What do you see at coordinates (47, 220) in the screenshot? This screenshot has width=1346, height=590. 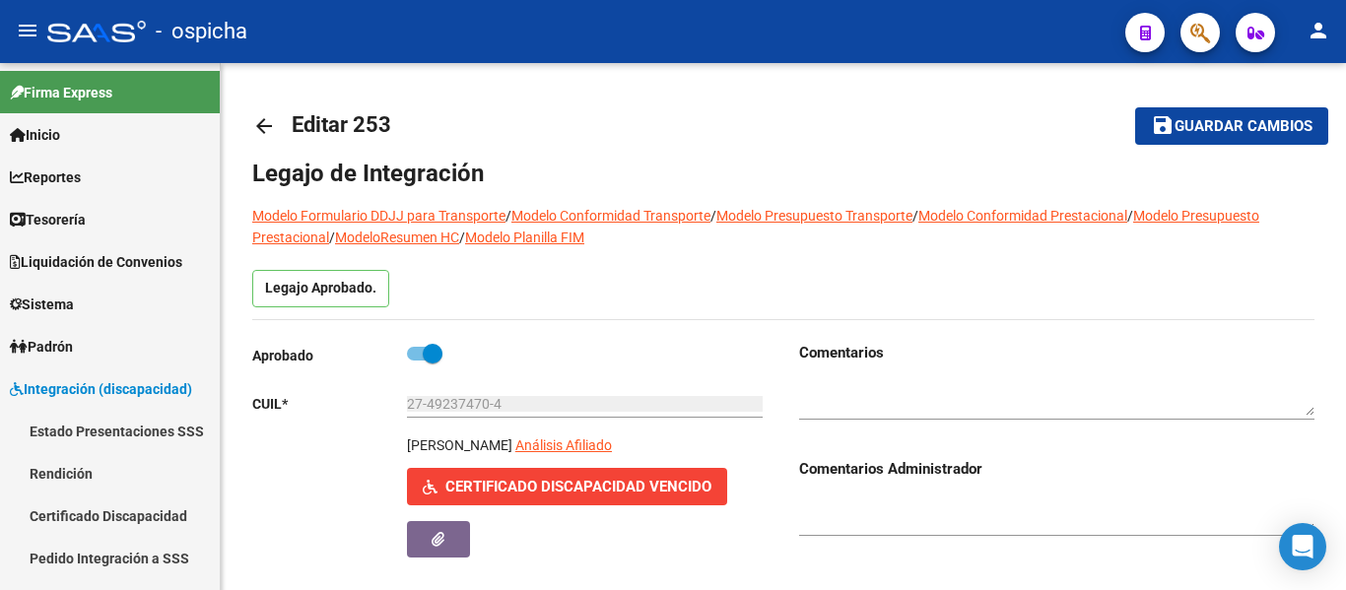 I see `span: Tesorería` at bounding box center [47, 220].